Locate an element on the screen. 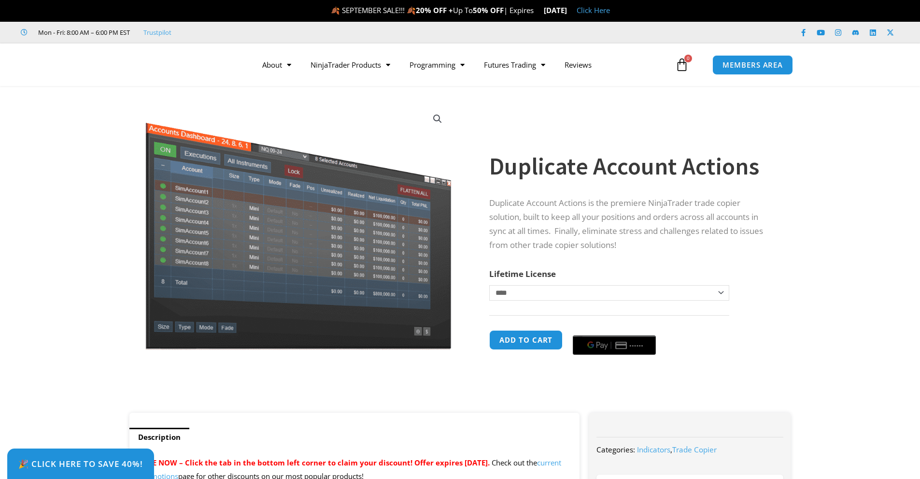  nav: Menu is located at coordinates (463, 65).